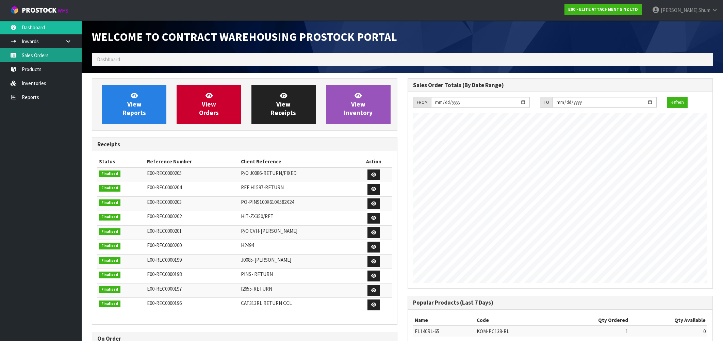  I want to click on span: ProStock, so click(39, 10).